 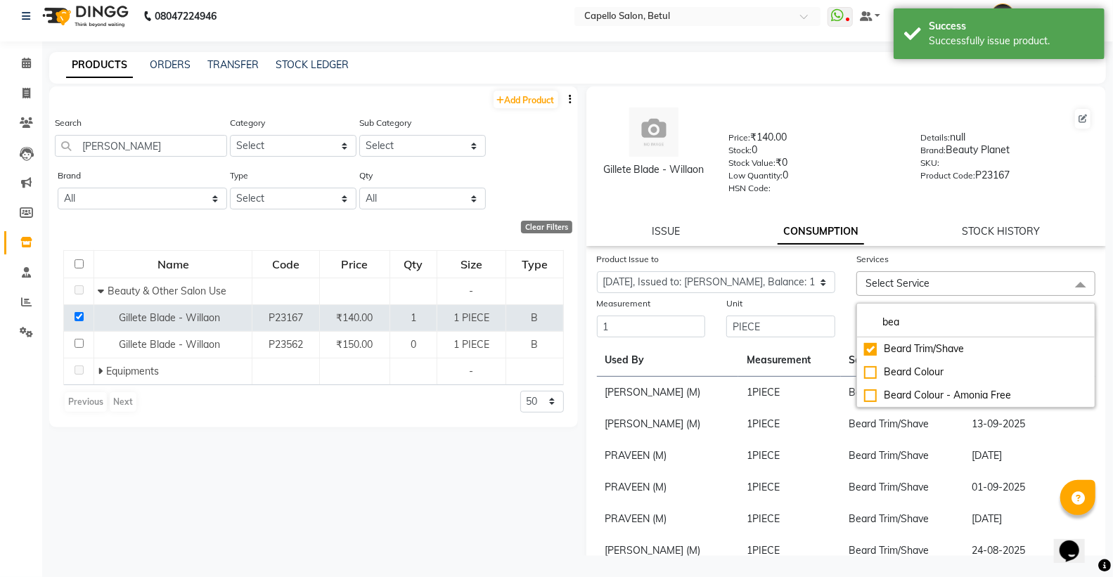 I want to click on label: SKU:, so click(x=930, y=163).